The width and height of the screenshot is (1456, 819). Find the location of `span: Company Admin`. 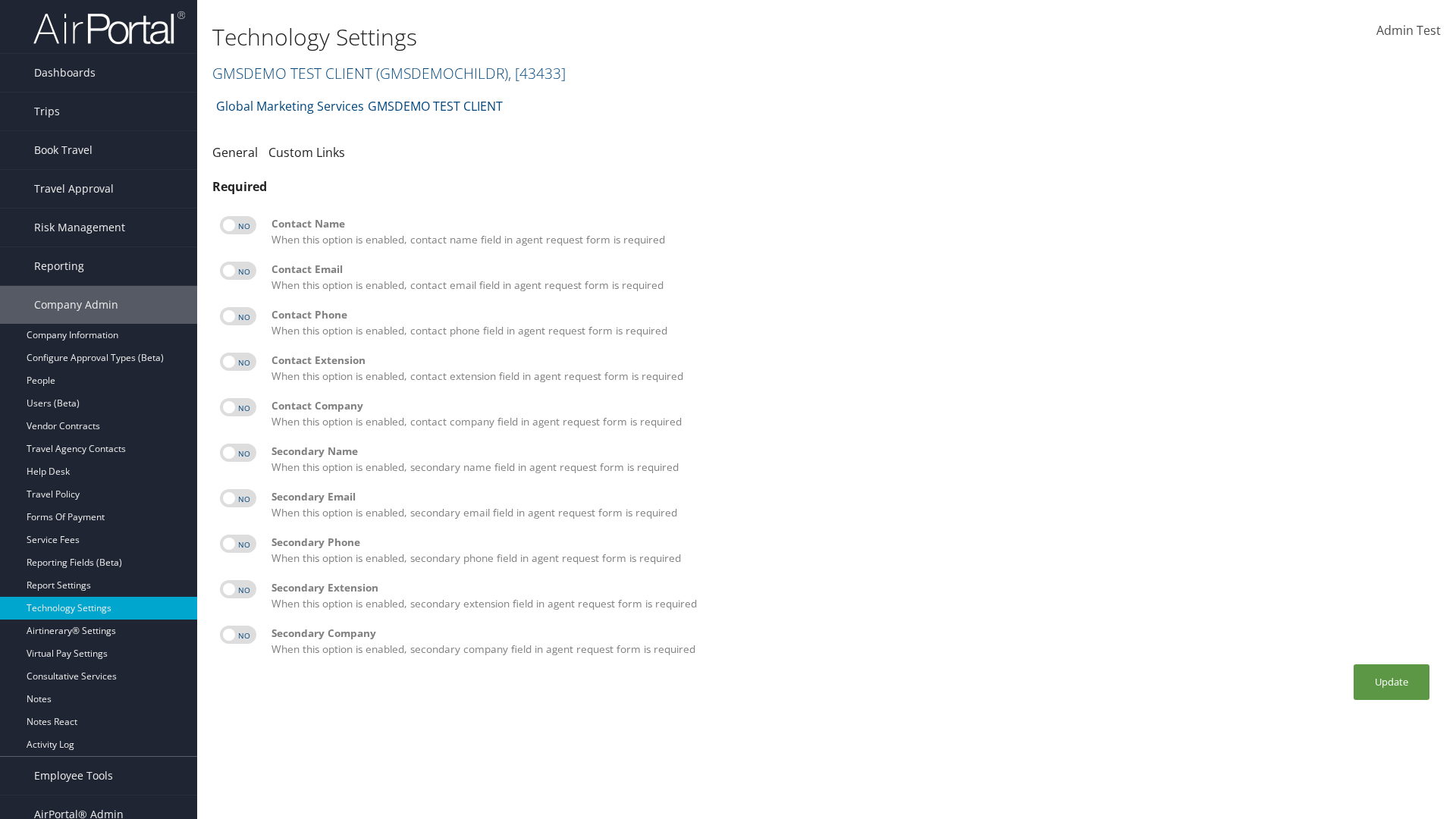

span: Company Admin is located at coordinates (75, 305).